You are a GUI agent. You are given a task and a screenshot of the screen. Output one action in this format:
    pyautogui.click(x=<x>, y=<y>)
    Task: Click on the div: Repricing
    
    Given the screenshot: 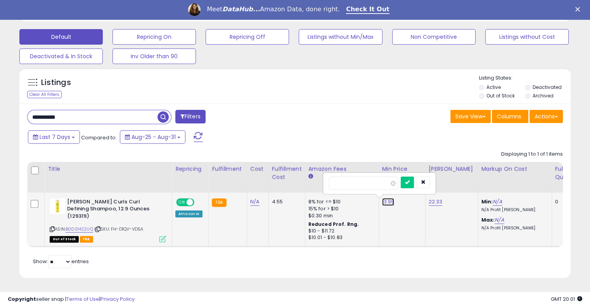 What is the action you would take?
    pyautogui.click(x=190, y=169)
    